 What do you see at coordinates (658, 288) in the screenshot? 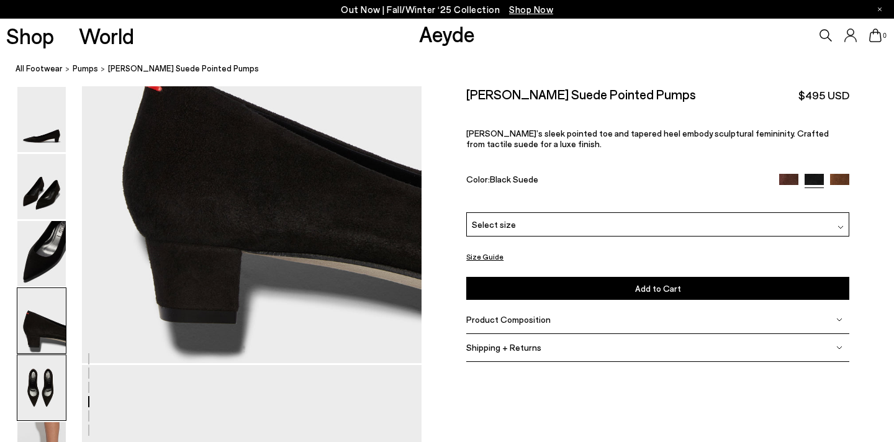
I see `span: Add to Cart` at bounding box center [658, 288].